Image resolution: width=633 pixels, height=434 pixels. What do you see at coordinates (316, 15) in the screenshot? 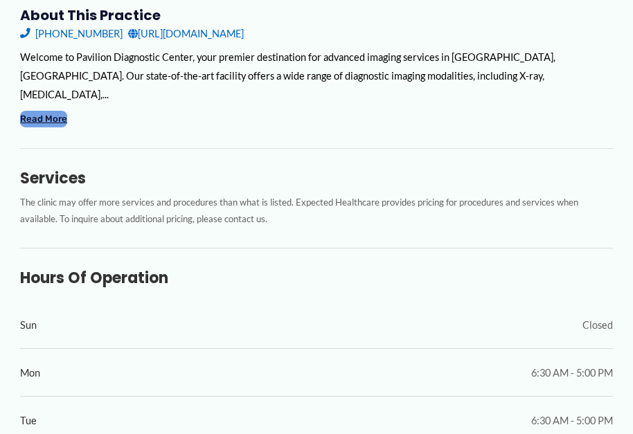
I see `h3: About this practice` at bounding box center [316, 15].